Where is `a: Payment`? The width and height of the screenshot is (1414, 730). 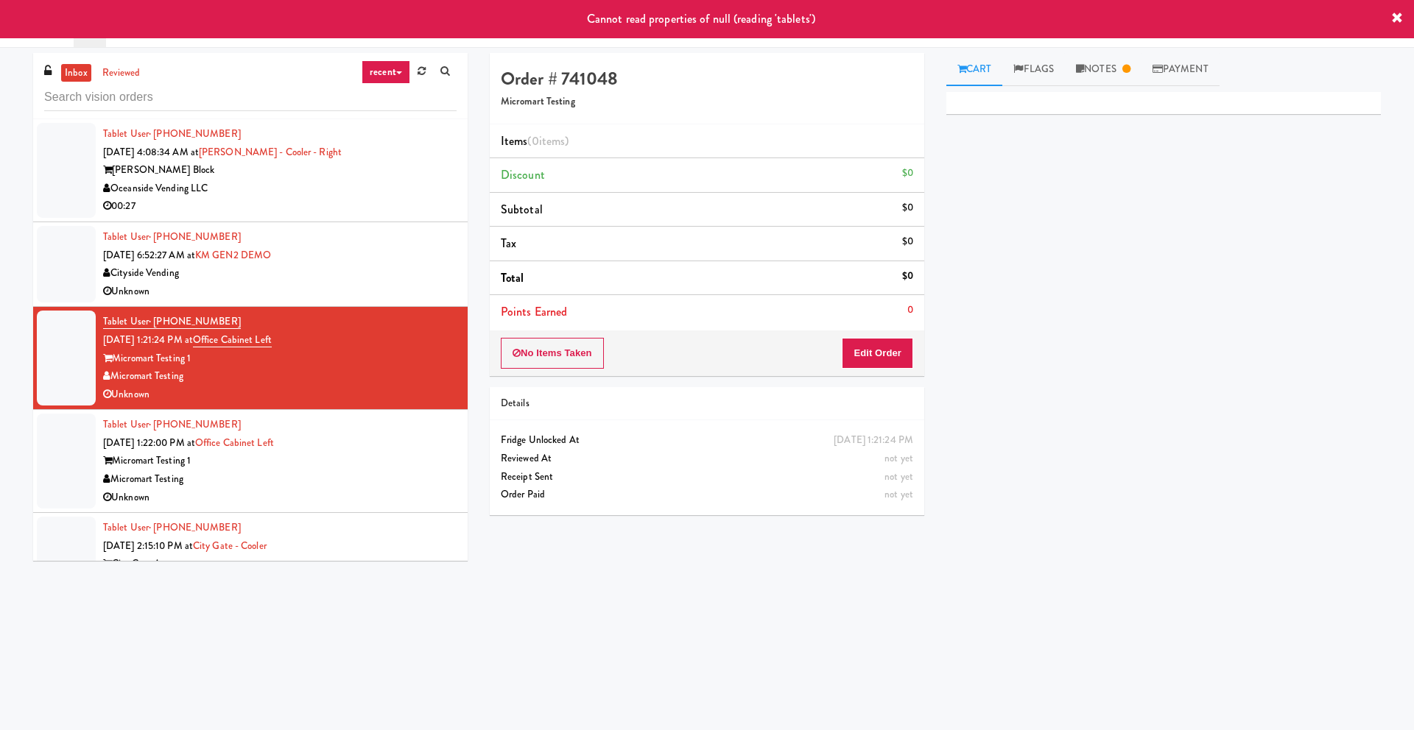
a: Payment is located at coordinates (1180, 69).